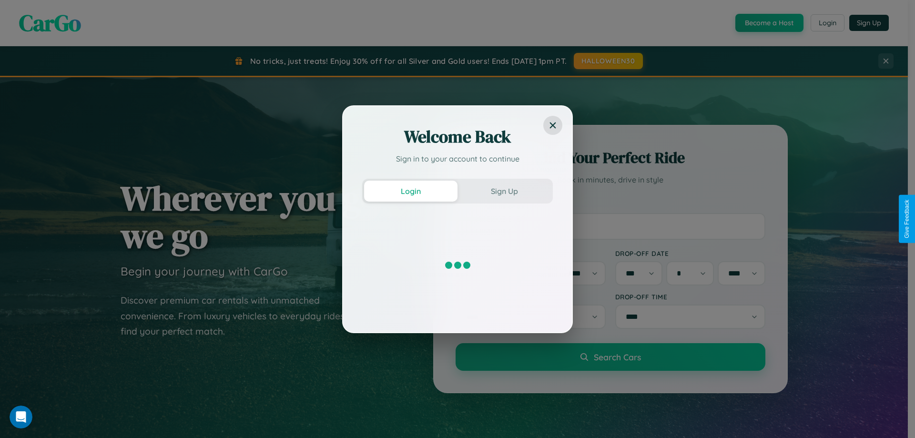  Describe the element at coordinates (504, 191) in the screenshot. I see `button: Sign Up` at that location.